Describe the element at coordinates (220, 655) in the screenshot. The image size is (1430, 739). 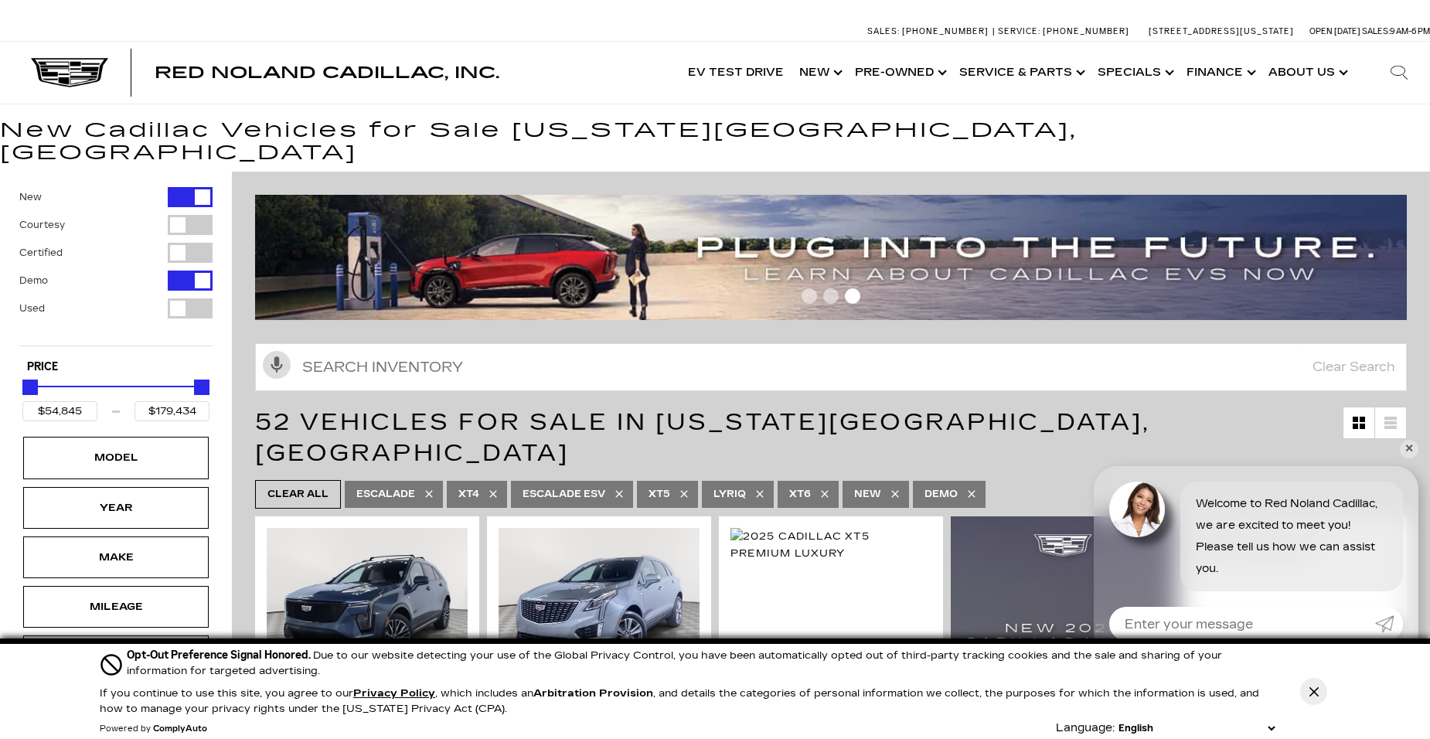
I see `span: Opt-Out Preference Signal Honored .` at that location.